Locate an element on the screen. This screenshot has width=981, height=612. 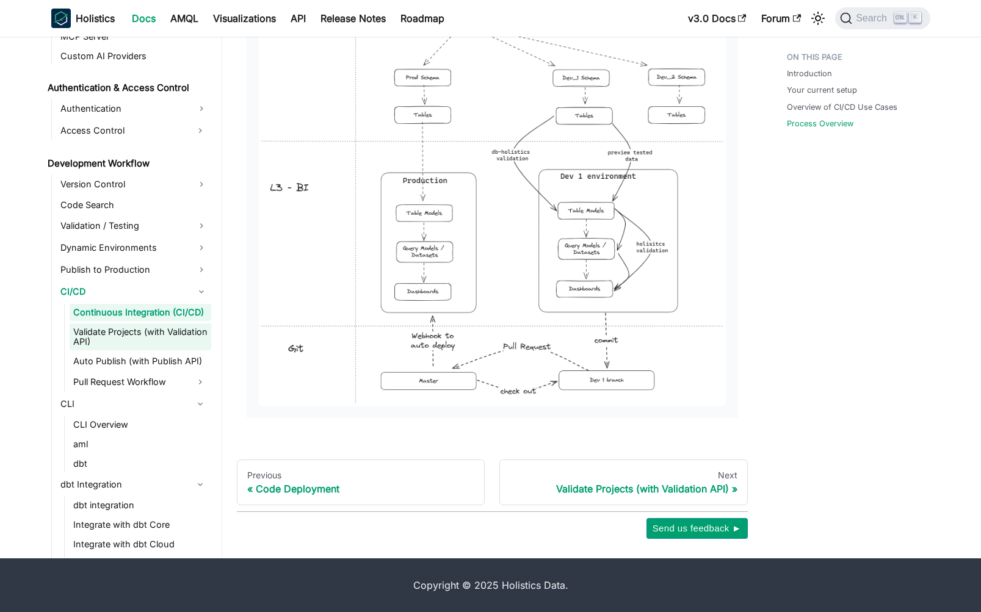
div: Copyright © 2025 Holistics Data. is located at coordinates (491, 585).